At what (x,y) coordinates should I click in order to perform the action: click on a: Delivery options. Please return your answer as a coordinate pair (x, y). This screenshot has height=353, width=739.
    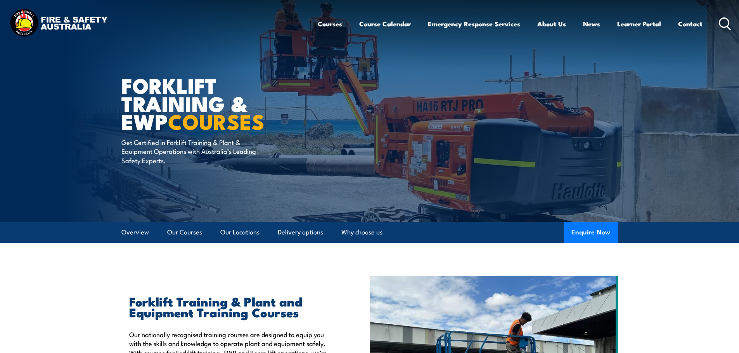
    Looking at the image, I should click on (300, 232).